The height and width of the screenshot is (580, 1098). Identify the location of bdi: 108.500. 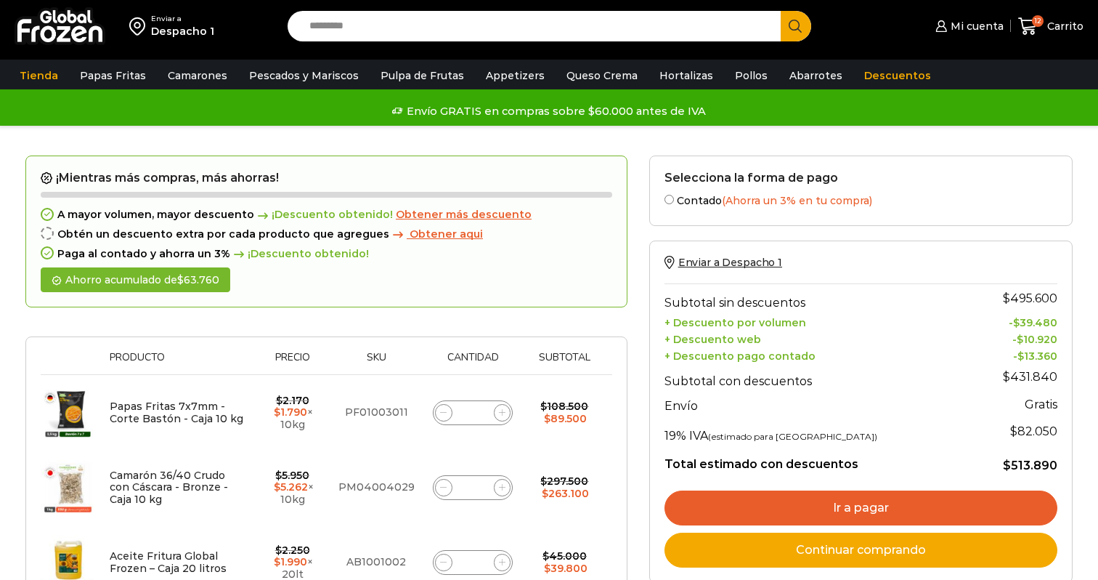
(564, 406).